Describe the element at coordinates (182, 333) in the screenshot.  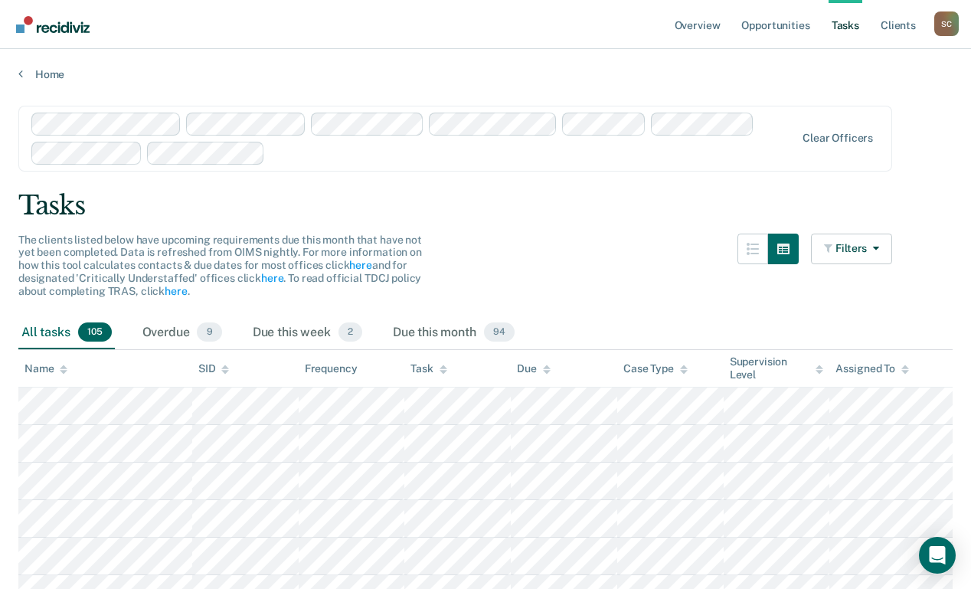
I see `div: Overdue9` at that location.